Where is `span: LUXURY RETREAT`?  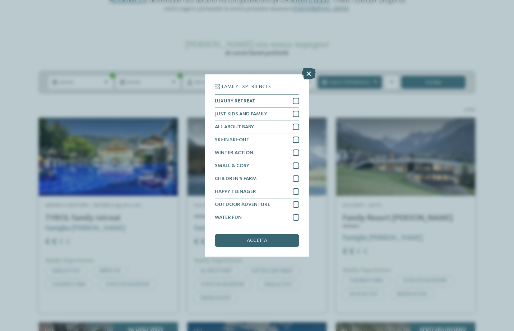
span: LUXURY RETREAT is located at coordinates (235, 101).